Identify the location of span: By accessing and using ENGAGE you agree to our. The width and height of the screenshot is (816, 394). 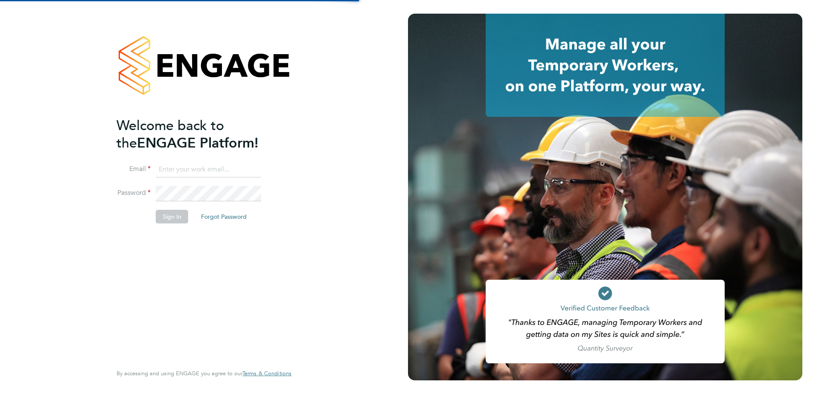
(204, 374).